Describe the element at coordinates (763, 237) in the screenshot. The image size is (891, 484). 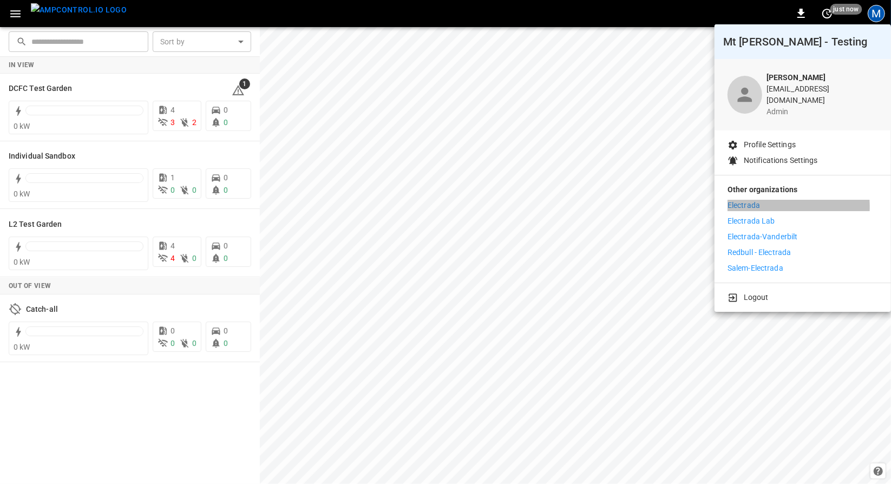
I see `p: Electrada-Vanderbilt` at that location.